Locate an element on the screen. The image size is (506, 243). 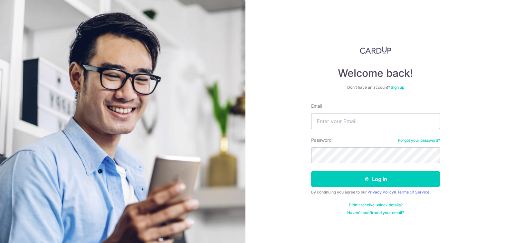
a: Sign up is located at coordinates (397, 87).